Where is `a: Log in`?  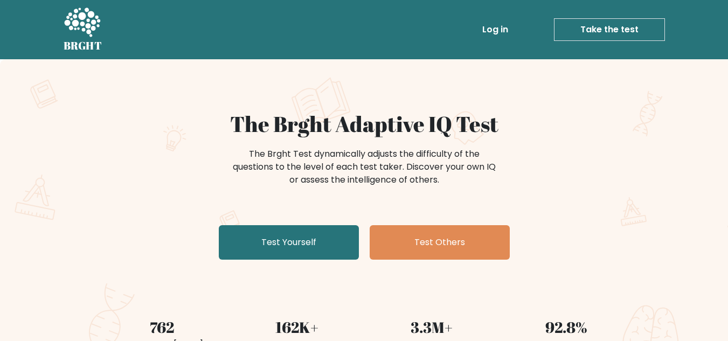
a: Log in is located at coordinates (495, 30).